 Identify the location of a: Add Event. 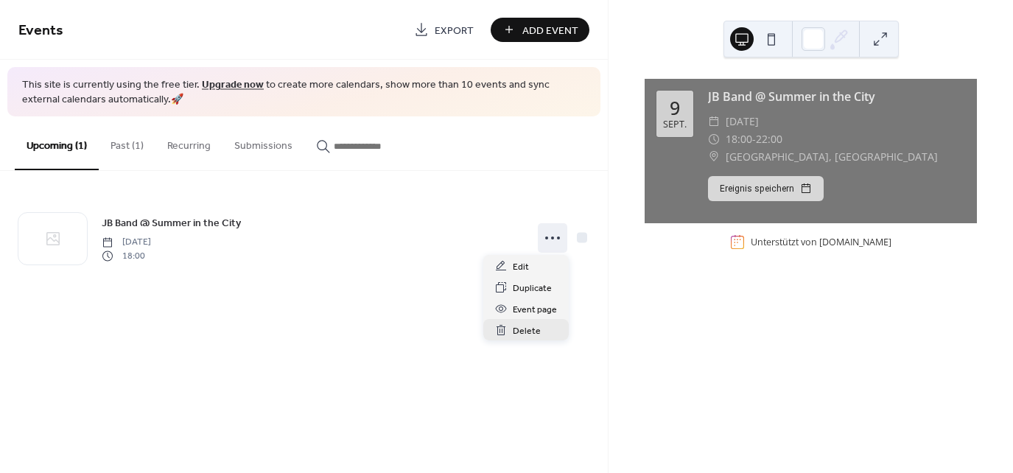
(540, 29).